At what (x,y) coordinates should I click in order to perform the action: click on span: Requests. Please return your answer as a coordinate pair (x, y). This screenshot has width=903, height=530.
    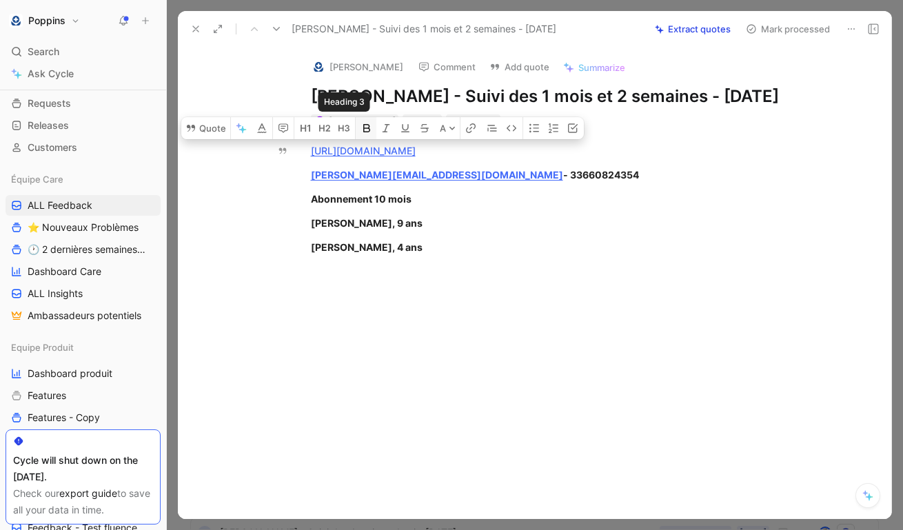
    Looking at the image, I should click on (49, 103).